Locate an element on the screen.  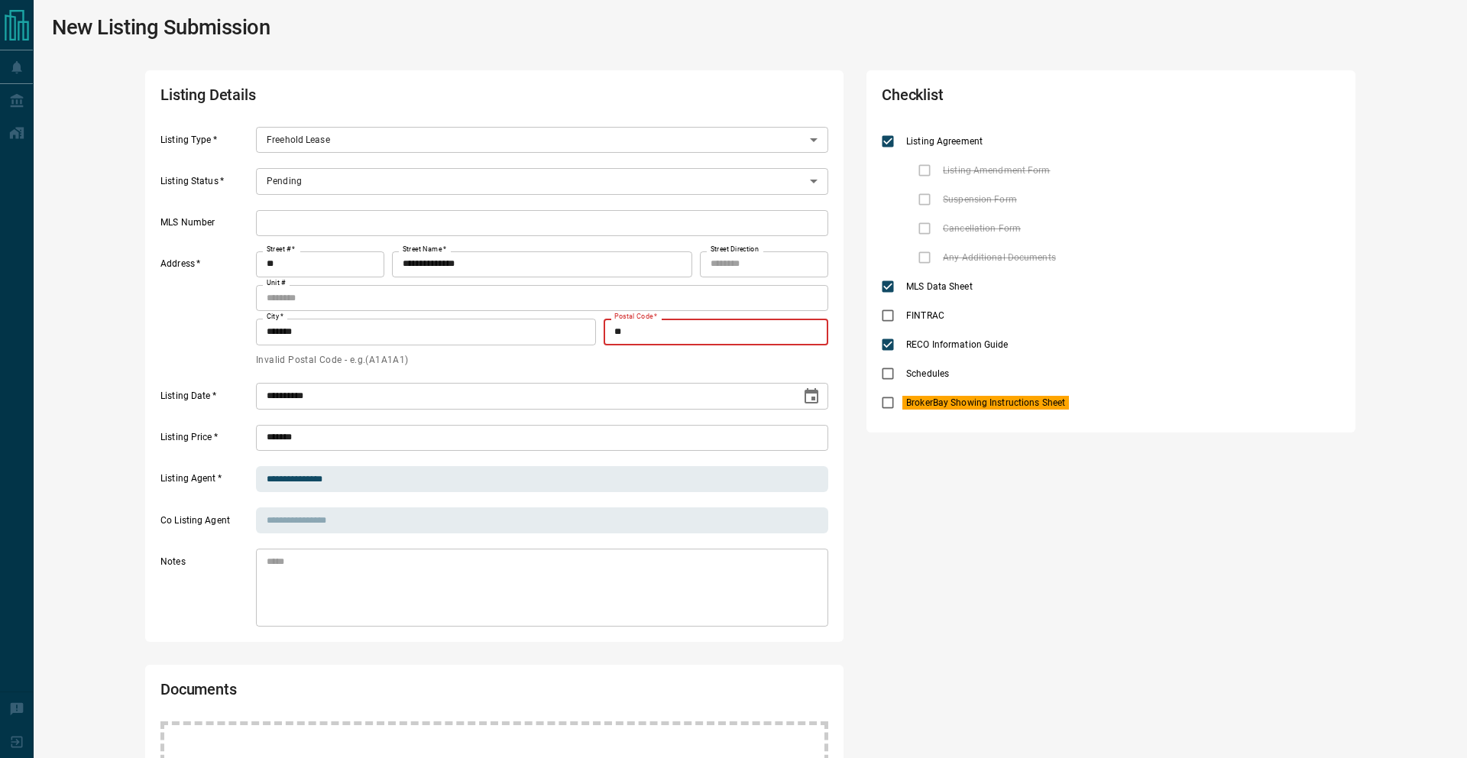
span: Listing Amendment Form is located at coordinates (997, 170).